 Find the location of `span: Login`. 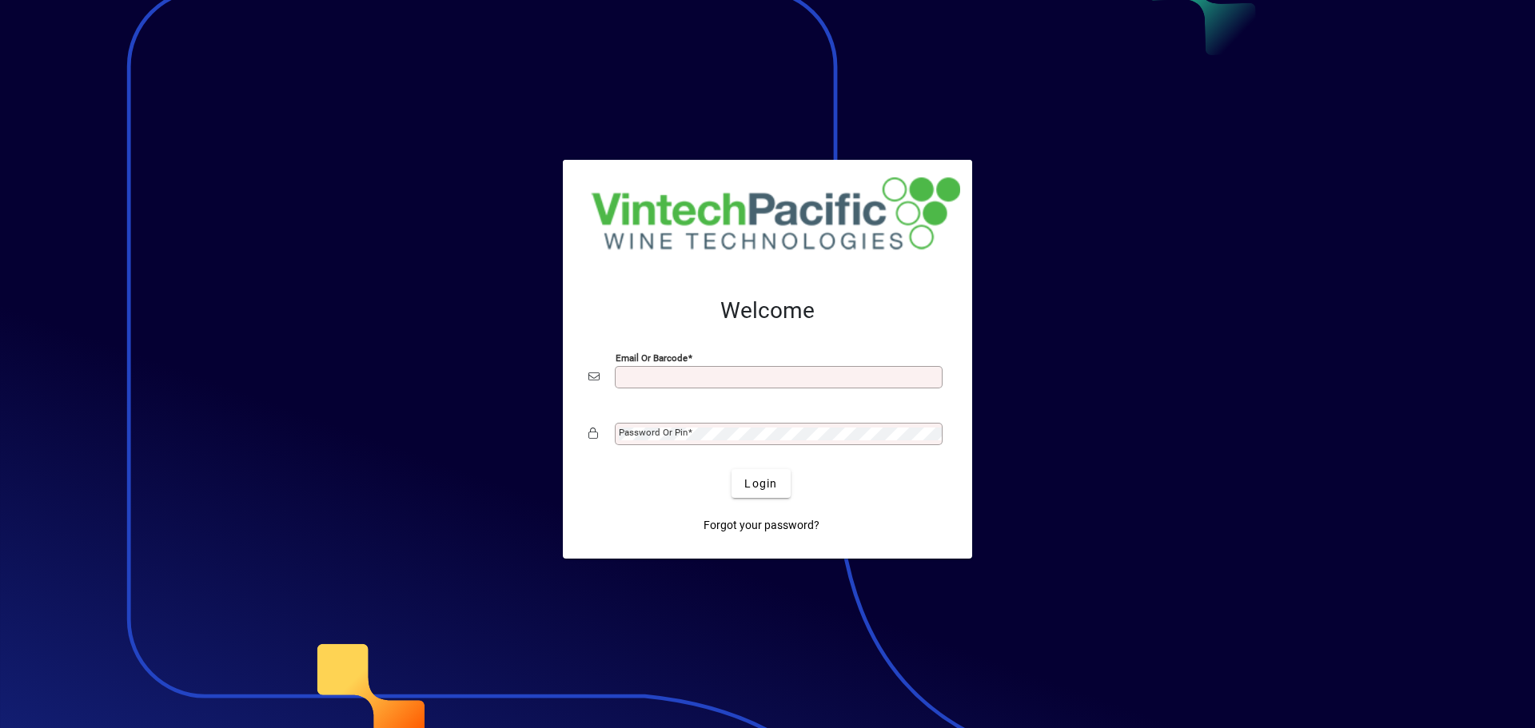

span: Login is located at coordinates (760, 484).